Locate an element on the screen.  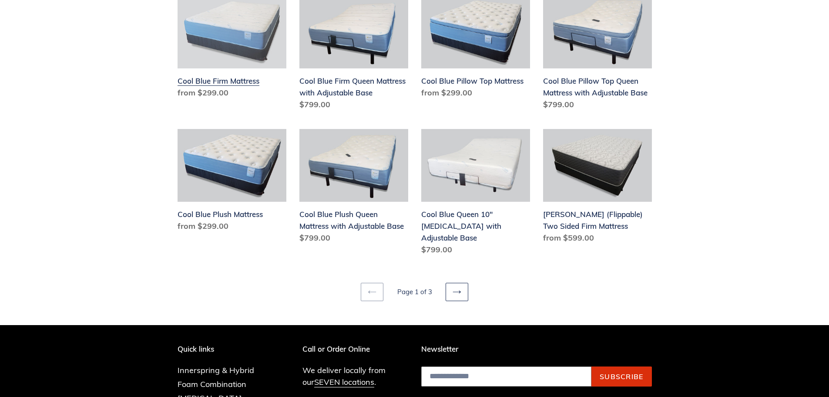
p: Quick links is located at coordinates (222, 349).